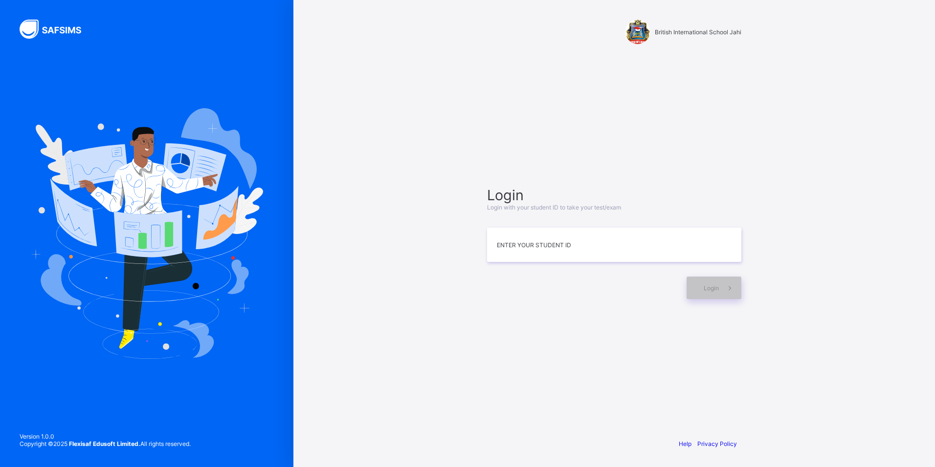  Describe the element at coordinates (698, 32) in the screenshot. I see `span: British International School Jahi` at that location.